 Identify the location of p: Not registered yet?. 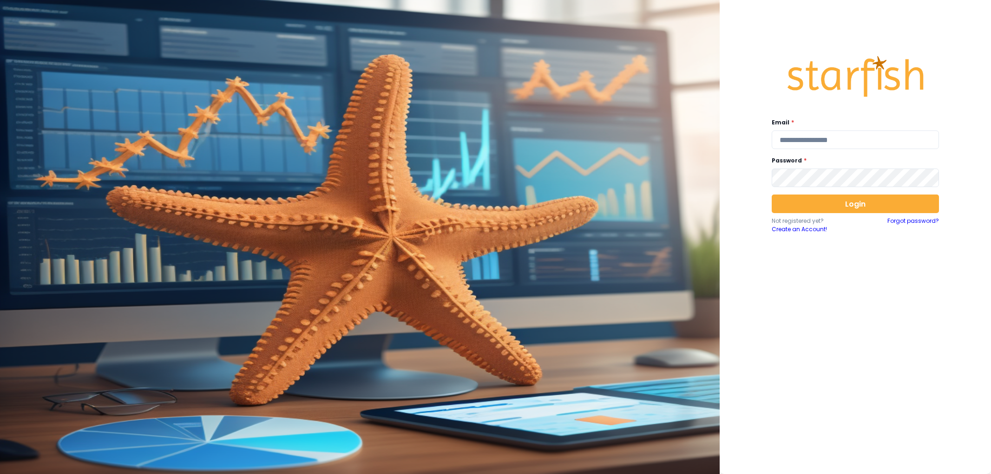
(813, 221).